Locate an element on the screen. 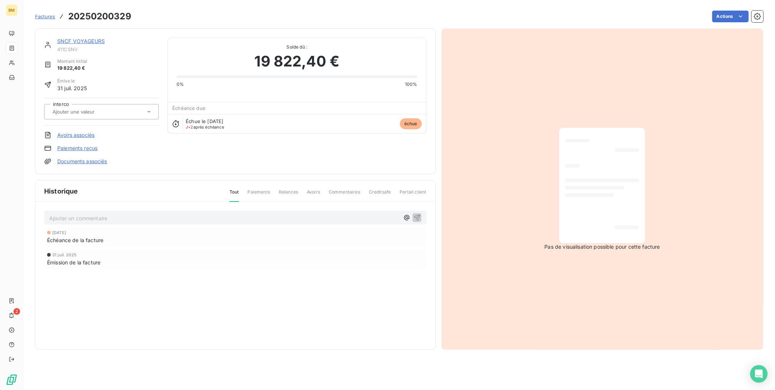 The width and height of the screenshot is (775, 390). span: après échéance is located at coordinates (205, 127).